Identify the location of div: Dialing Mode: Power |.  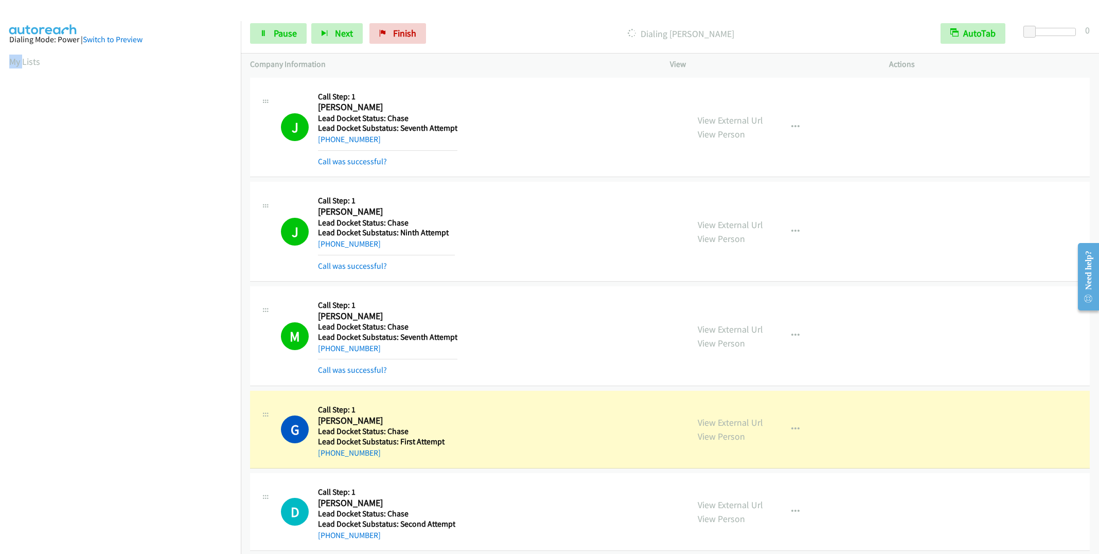
(120, 40).